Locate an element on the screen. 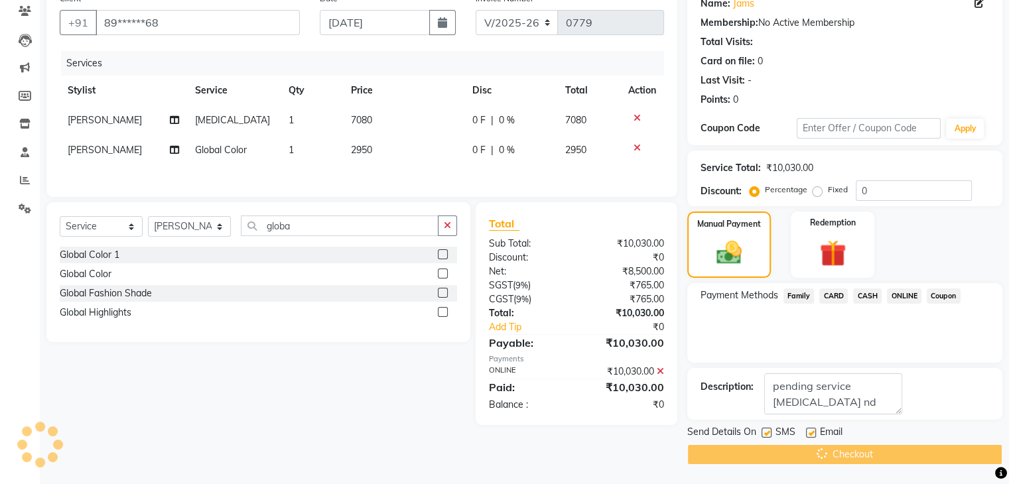  span: Coupon is located at coordinates (943, 296).